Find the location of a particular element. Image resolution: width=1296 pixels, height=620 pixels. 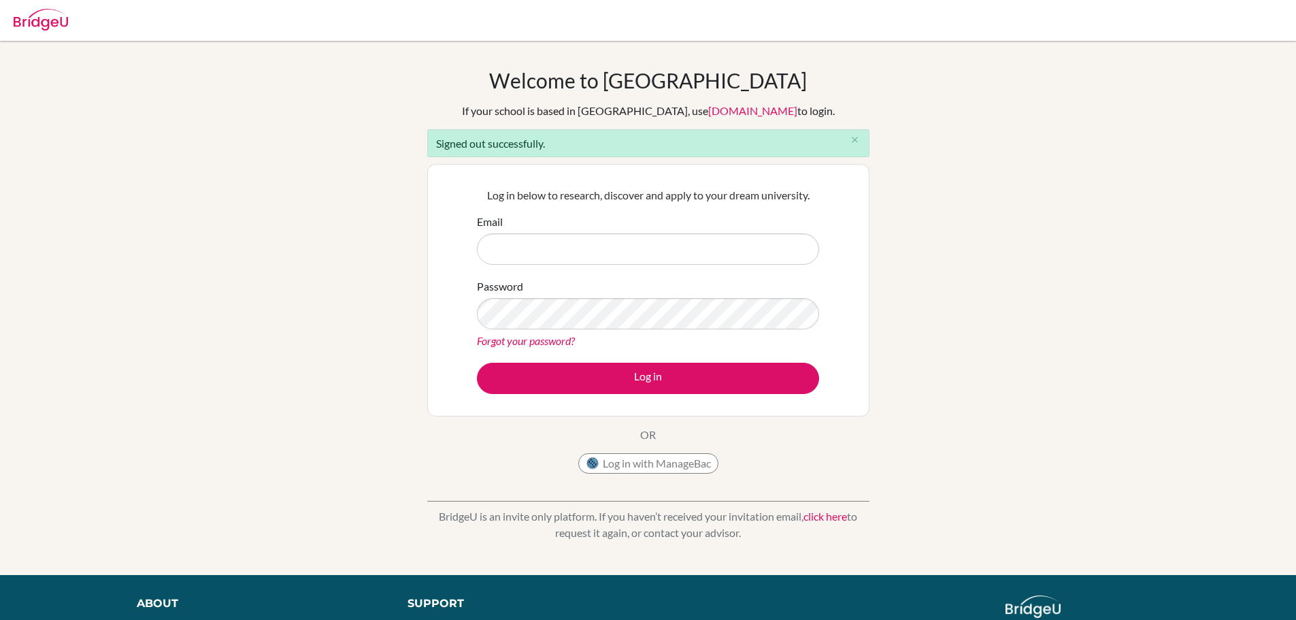

button: Close is located at coordinates (855, 140).